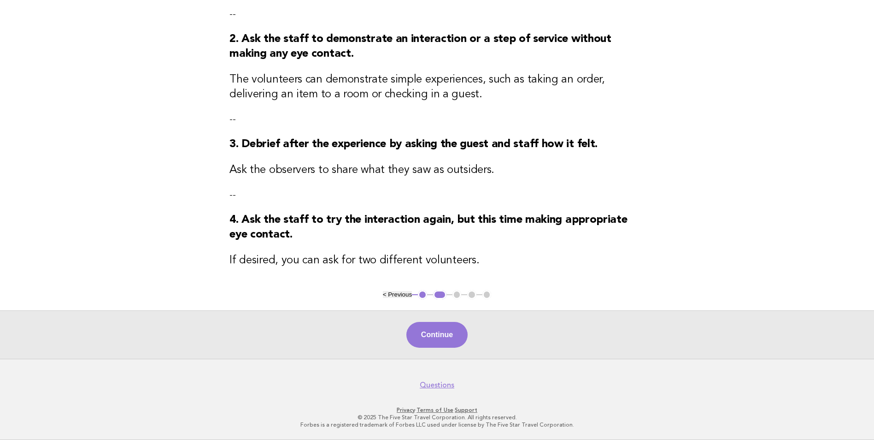 Image resolution: width=874 pixels, height=440 pixels. Describe the element at coordinates (437, 424) in the screenshot. I see `p: Forbes is a registered trademark of Forbes LLC used under license by The Five Star Travel Corpora...` at that location.